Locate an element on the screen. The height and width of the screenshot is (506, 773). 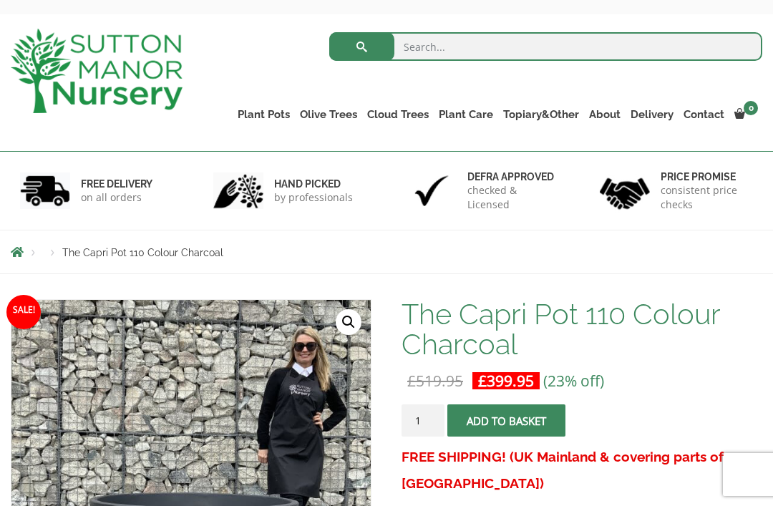
a: Delivery is located at coordinates (652, 114).